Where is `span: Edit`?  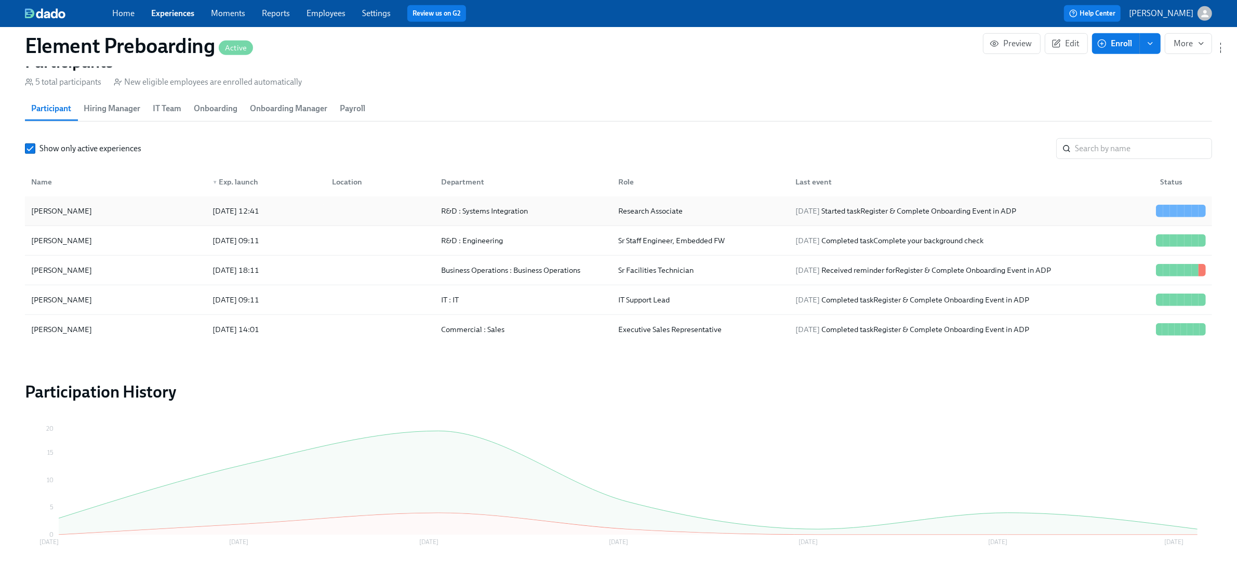 span: Edit is located at coordinates (1066, 44).